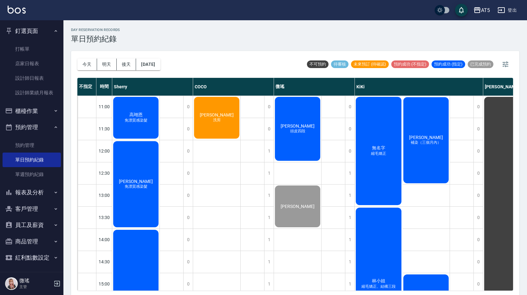 This screenshot has height=295, width=527. I want to click on span: 補染（三個月內）, so click(426, 143).